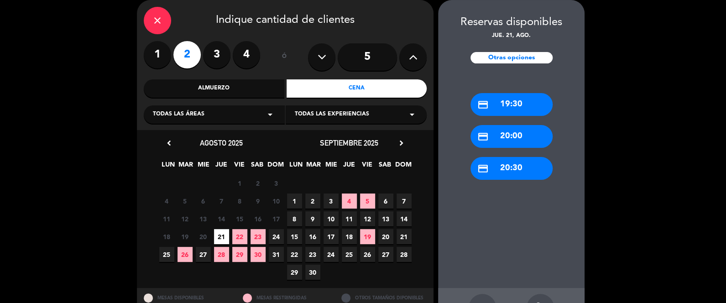 The image size is (726, 303). What do you see at coordinates (217, 55) in the screenshot?
I see `label: 3` at bounding box center [217, 55].